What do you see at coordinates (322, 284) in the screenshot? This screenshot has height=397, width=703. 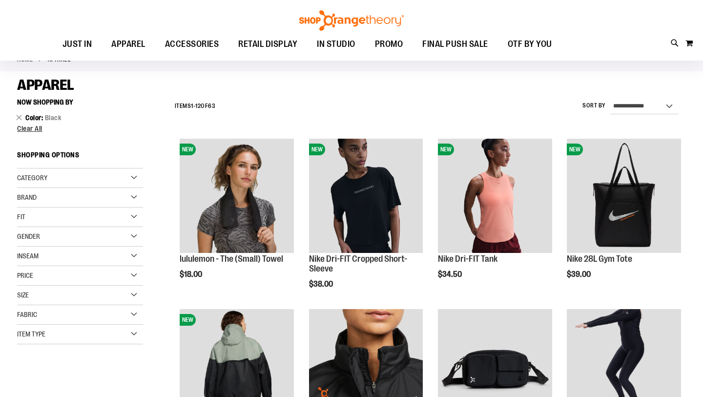 I see `span: $38.00` at bounding box center [322, 284].